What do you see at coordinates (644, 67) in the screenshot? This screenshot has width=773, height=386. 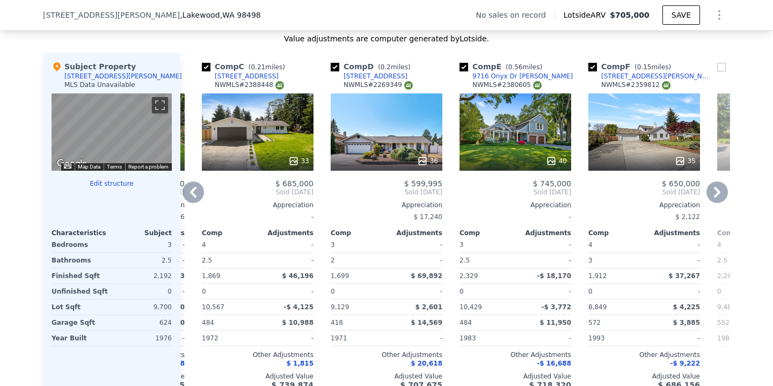 I see `span: 0.15` at bounding box center [644, 67].